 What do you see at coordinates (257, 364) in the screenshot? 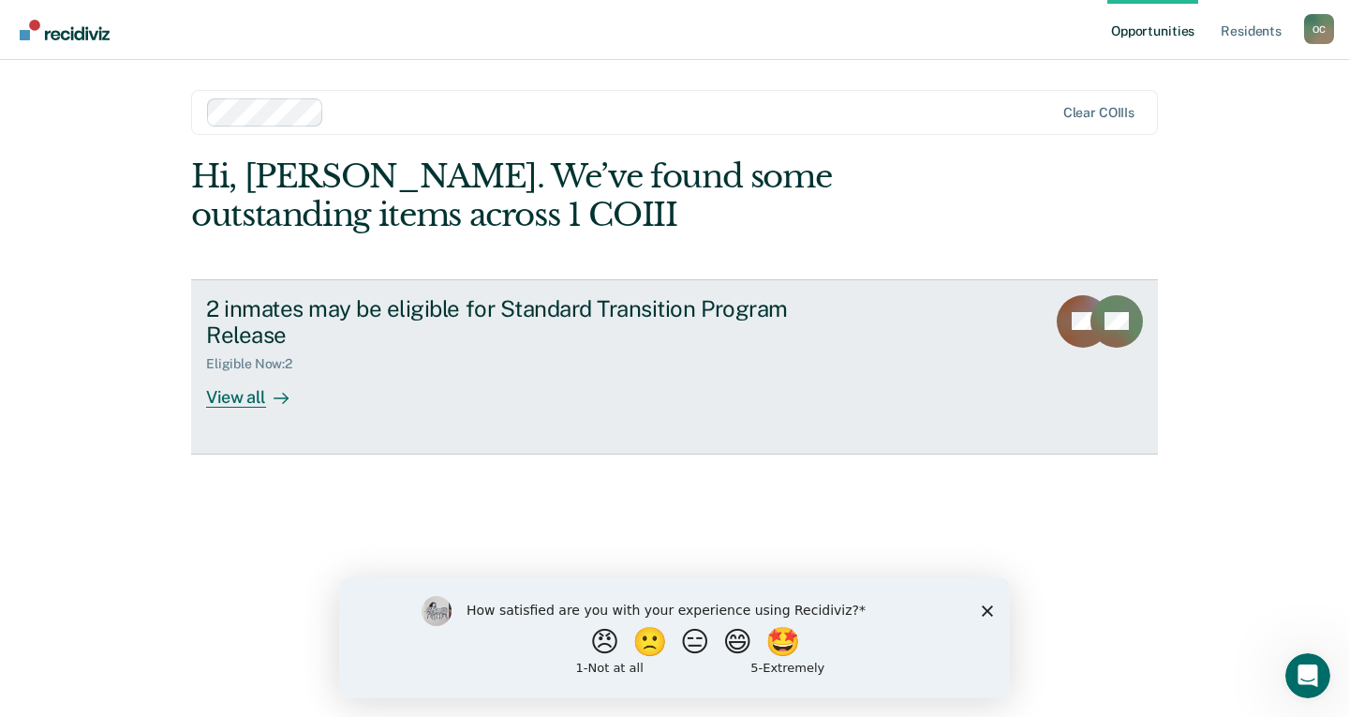
I see `div: Eligible Now : 2` at bounding box center [257, 364].